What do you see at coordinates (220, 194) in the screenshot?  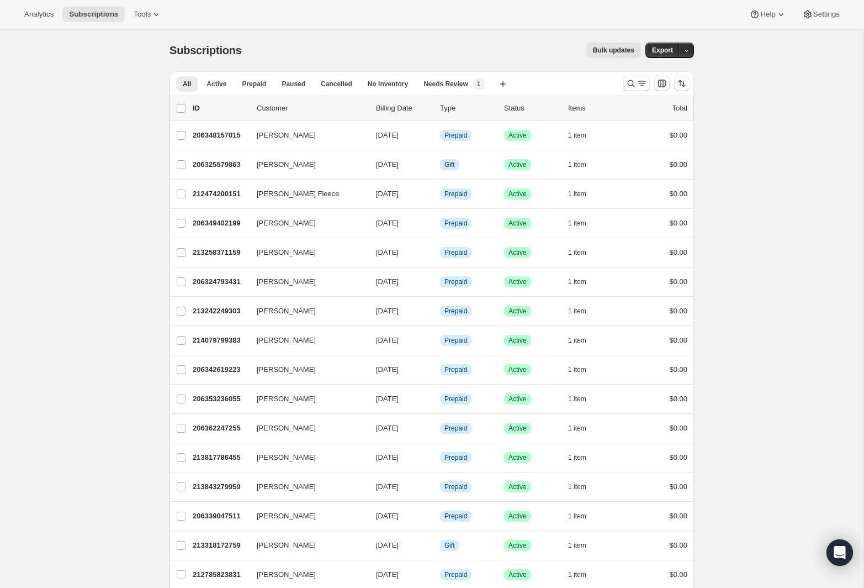 I see `p: 212474200151` at bounding box center [220, 194].